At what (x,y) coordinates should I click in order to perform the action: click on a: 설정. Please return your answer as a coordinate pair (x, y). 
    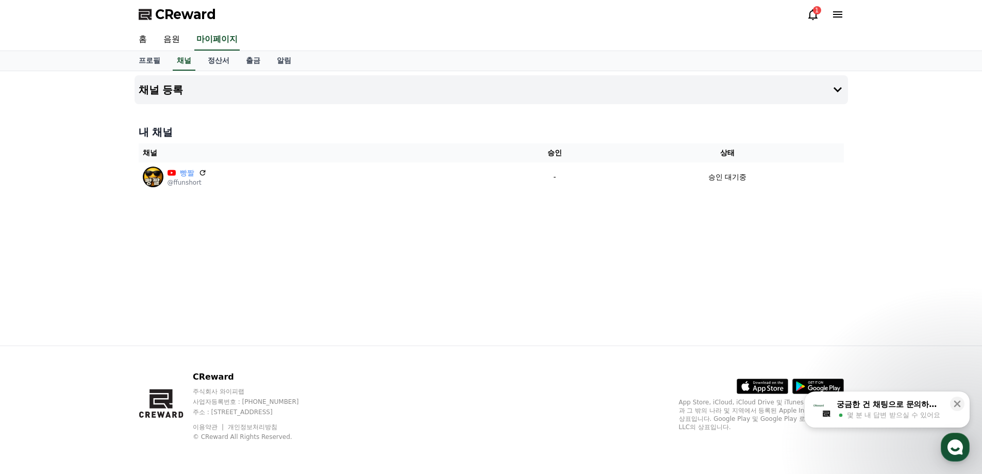
    Looking at the image, I should click on (165, 340).